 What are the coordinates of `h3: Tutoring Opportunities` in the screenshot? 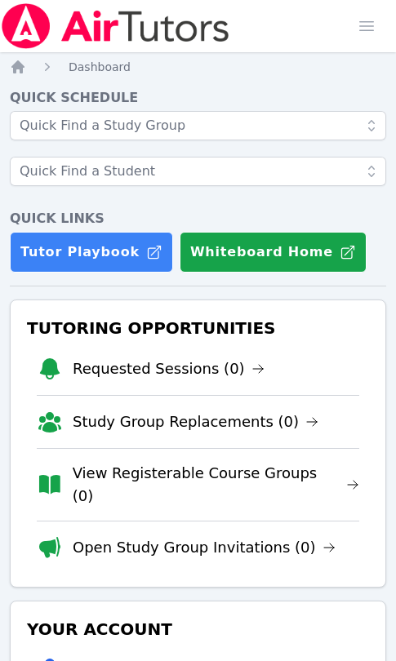 It's located at (198, 328).